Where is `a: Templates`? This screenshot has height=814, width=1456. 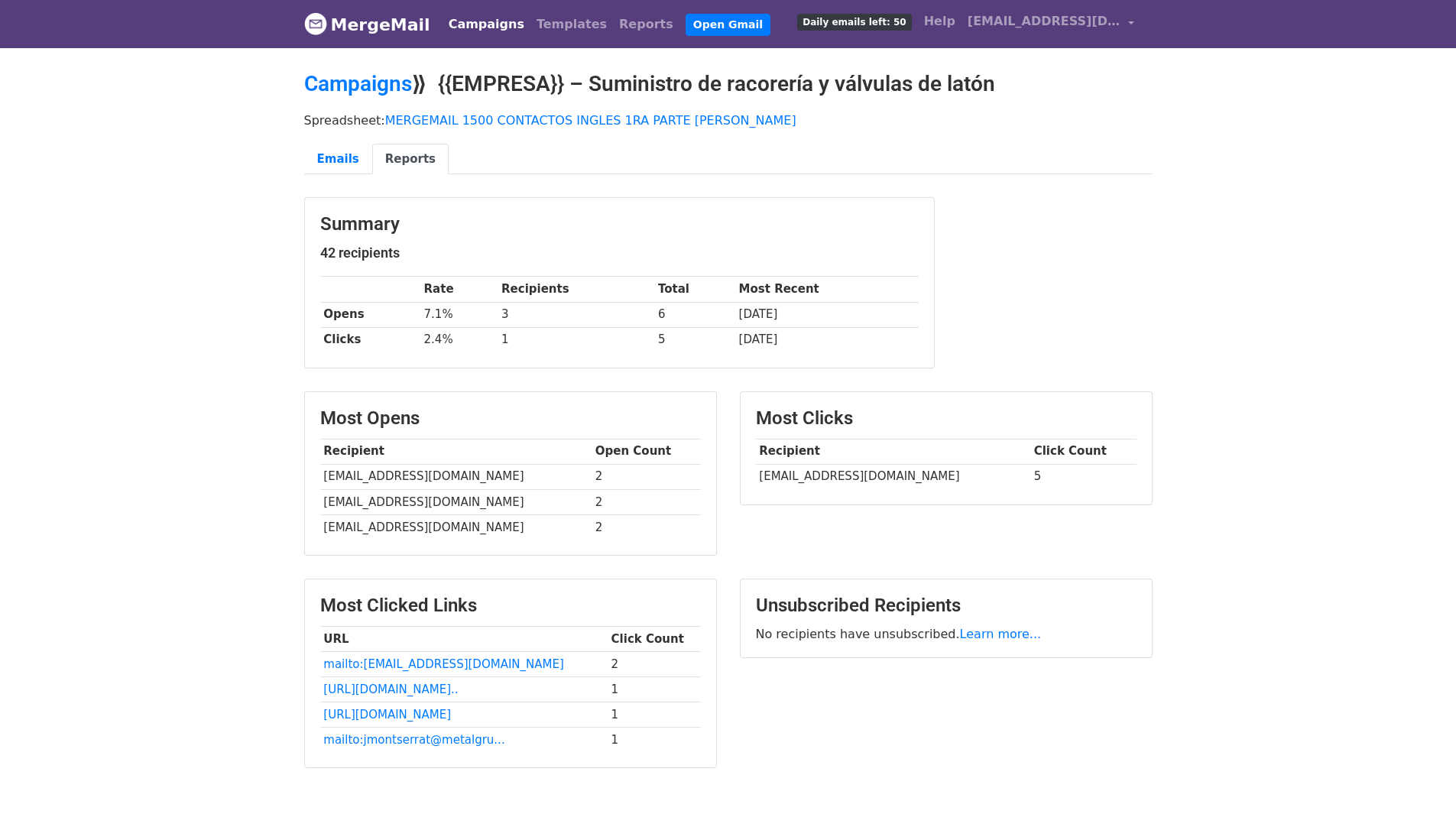 a: Templates is located at coordinates (572, 25).